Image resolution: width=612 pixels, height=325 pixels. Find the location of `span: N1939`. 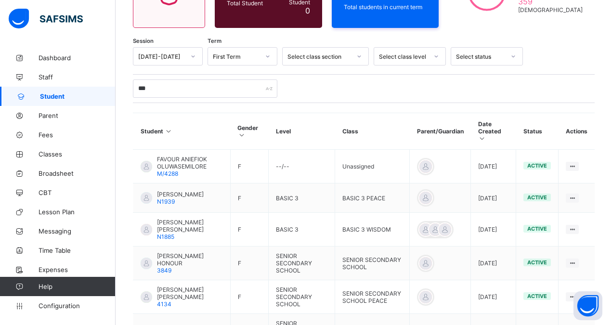

span: N1939 is located at coordinates (166, 201).